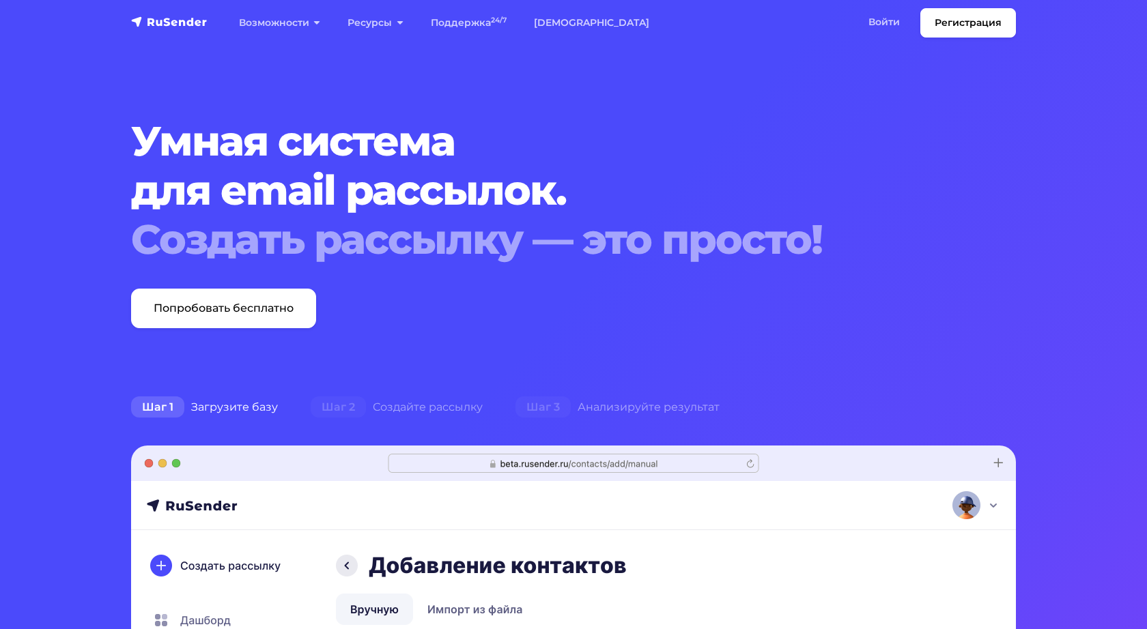 This screenshot has height=629, width=1147. Describe the element at coordinates (204, 407) in the screenshot. I see `div: Загрузите базу` at that location.